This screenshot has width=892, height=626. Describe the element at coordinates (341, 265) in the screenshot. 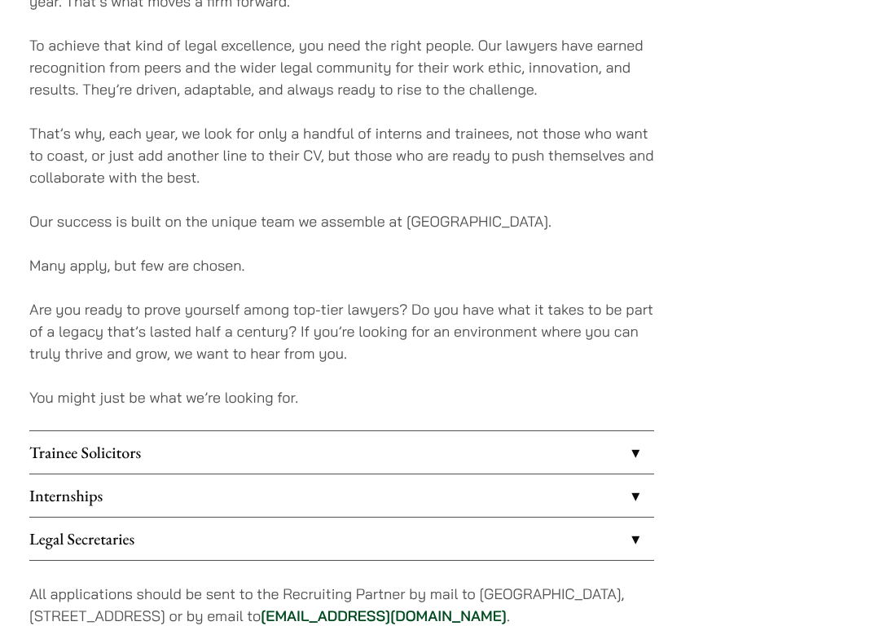

I see `p: Many apply, but few are chosen.` at that location.